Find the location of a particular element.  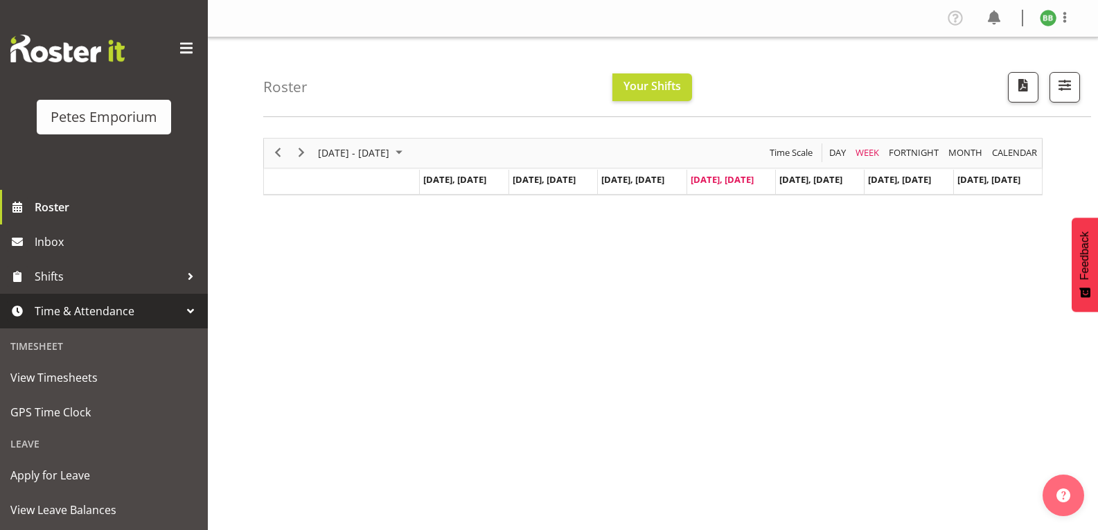

button: Timeline Month is located at coordinates (966, 152).